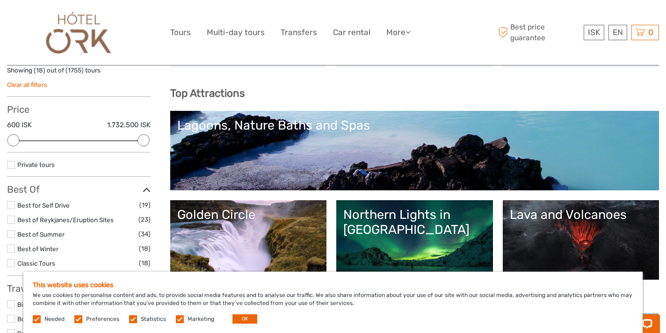  I want to click on span: 0, so click(650, 32).